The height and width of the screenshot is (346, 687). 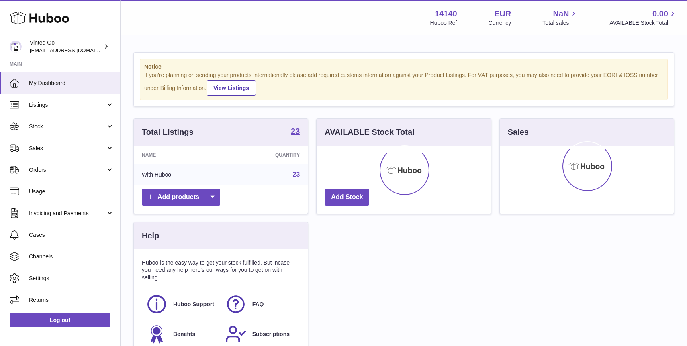 What do you see at coordinates (72, 235) in the screenshot?
I see `span: Cases` at bounding box center [72, 235].